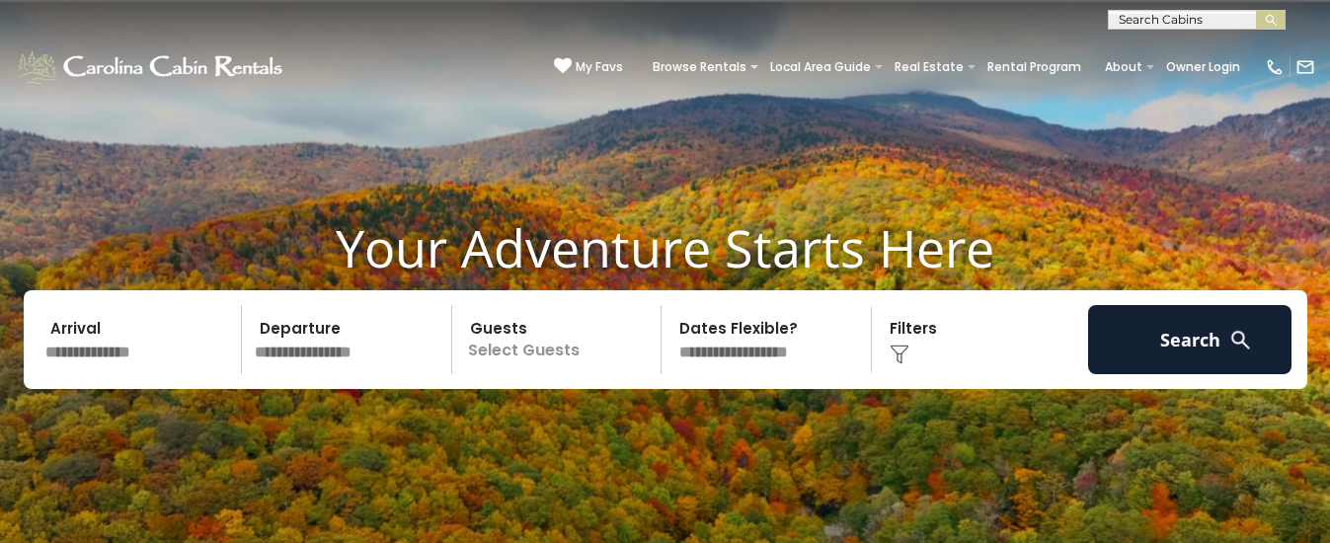  Describe the element at coordinates (820, 67) in the screenshot. I see `a: Local Area Guide` at that location.